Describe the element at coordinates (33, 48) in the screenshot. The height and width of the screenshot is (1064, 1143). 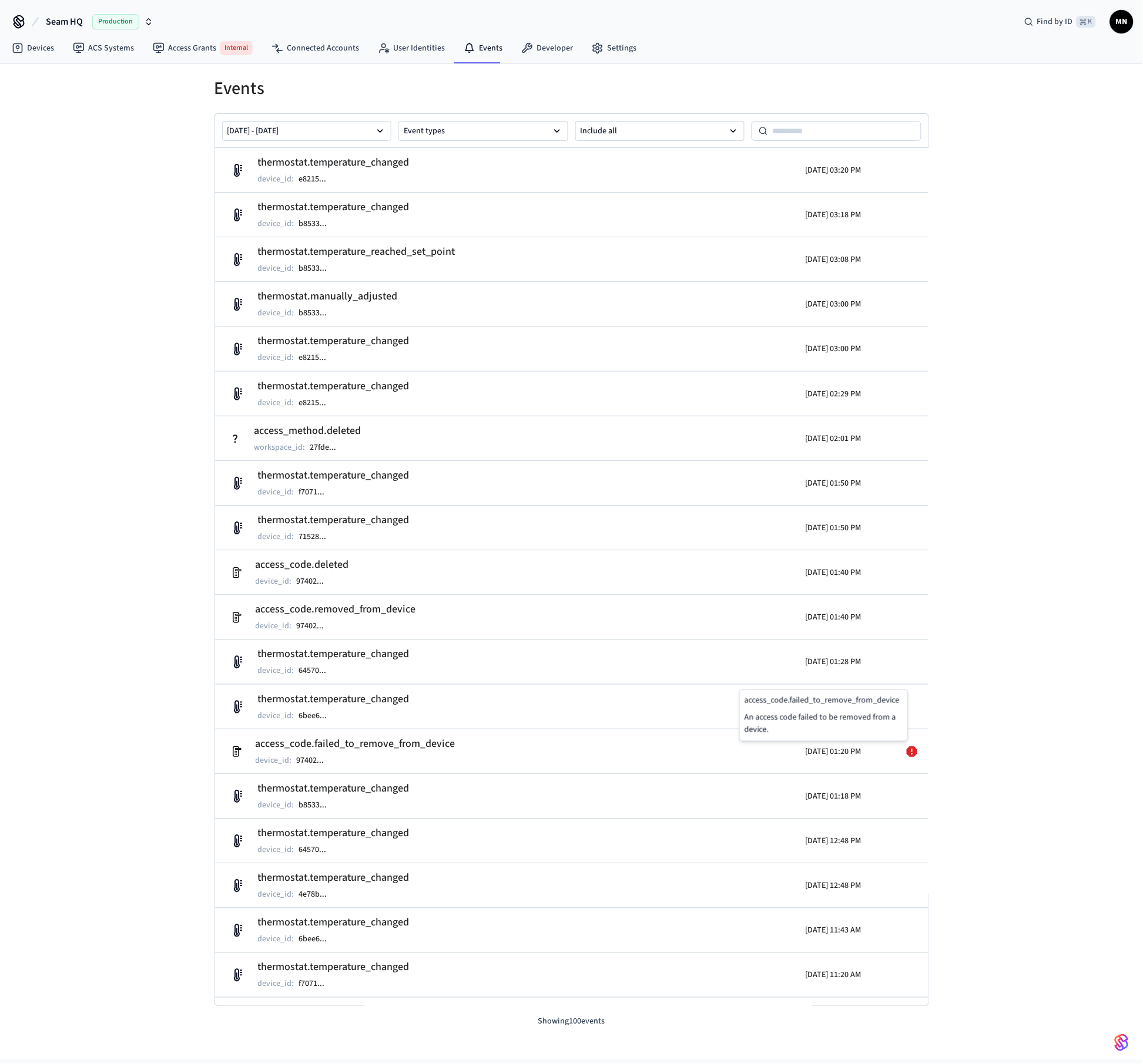
I see `a: Devices` at that location.